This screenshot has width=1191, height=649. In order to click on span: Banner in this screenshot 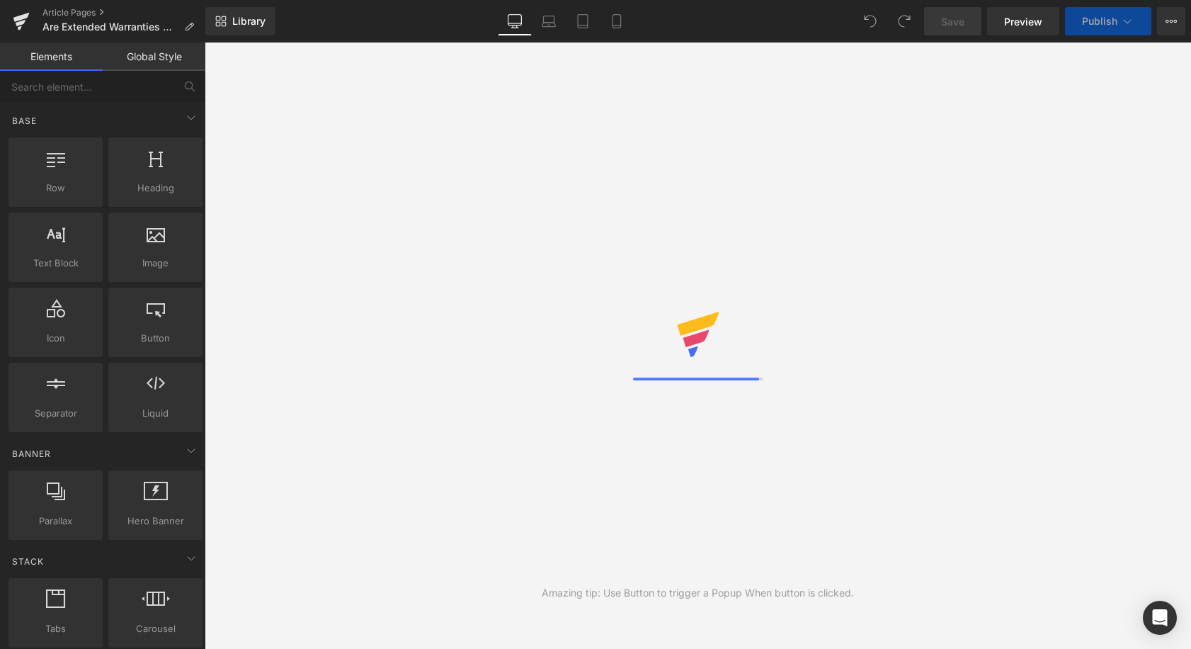, I will do `click(31, 453)`.